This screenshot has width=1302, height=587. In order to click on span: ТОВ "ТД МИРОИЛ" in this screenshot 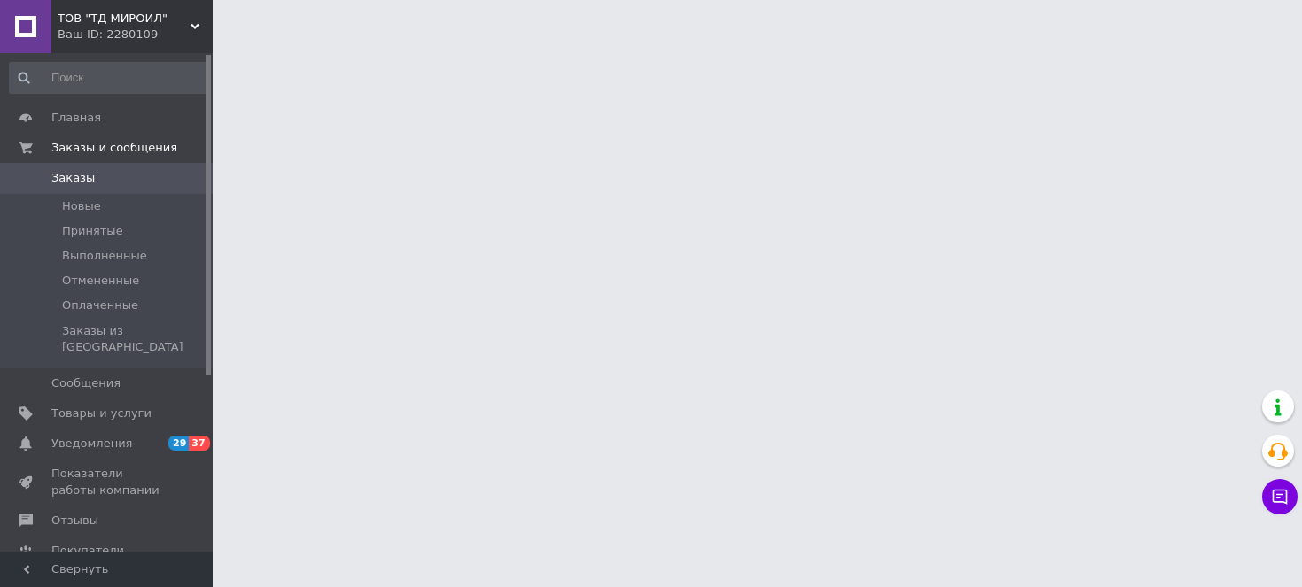, I will do `click(124, 19)`.